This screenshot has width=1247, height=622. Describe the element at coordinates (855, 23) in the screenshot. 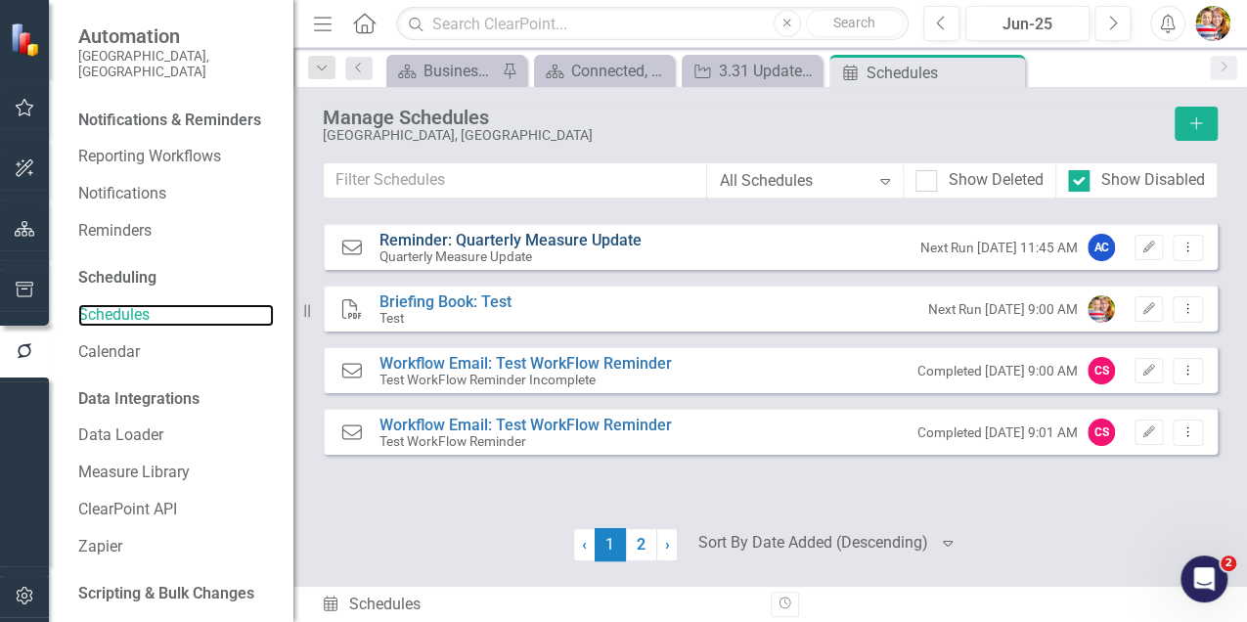

I see `button: Search` at that location.